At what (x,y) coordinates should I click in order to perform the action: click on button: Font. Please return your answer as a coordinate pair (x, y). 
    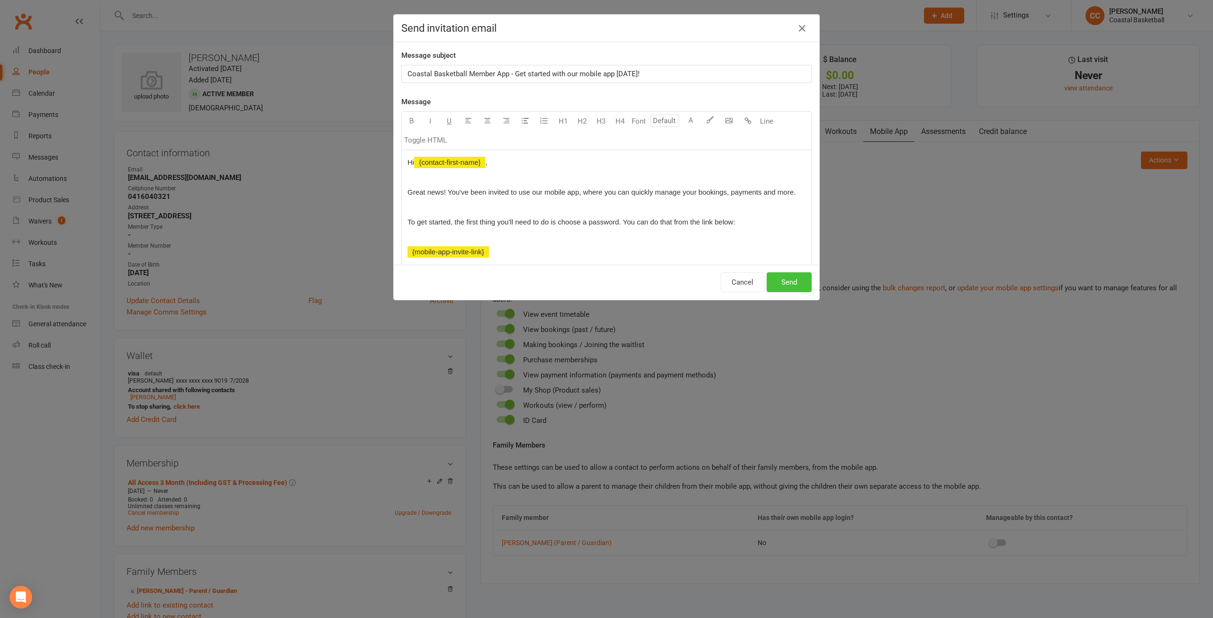
    Looking at the image, I should click on (639, 121).